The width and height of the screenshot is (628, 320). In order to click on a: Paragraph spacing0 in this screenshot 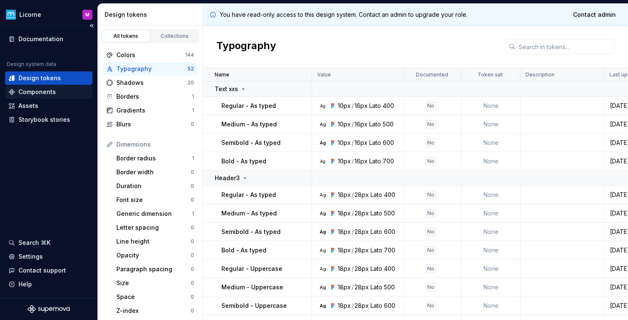, I will do `click(155, 269)`.